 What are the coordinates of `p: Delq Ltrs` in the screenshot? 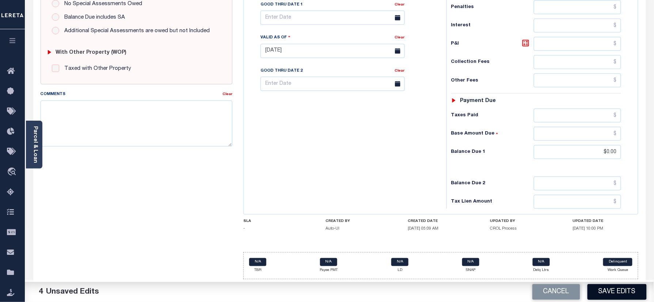 It's located at (541, 270).